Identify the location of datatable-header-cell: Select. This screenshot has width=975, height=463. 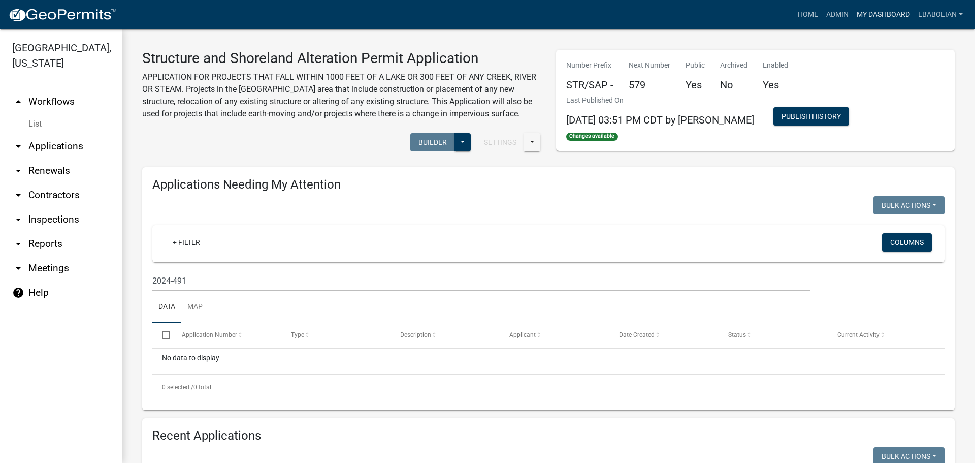
(162, 335).